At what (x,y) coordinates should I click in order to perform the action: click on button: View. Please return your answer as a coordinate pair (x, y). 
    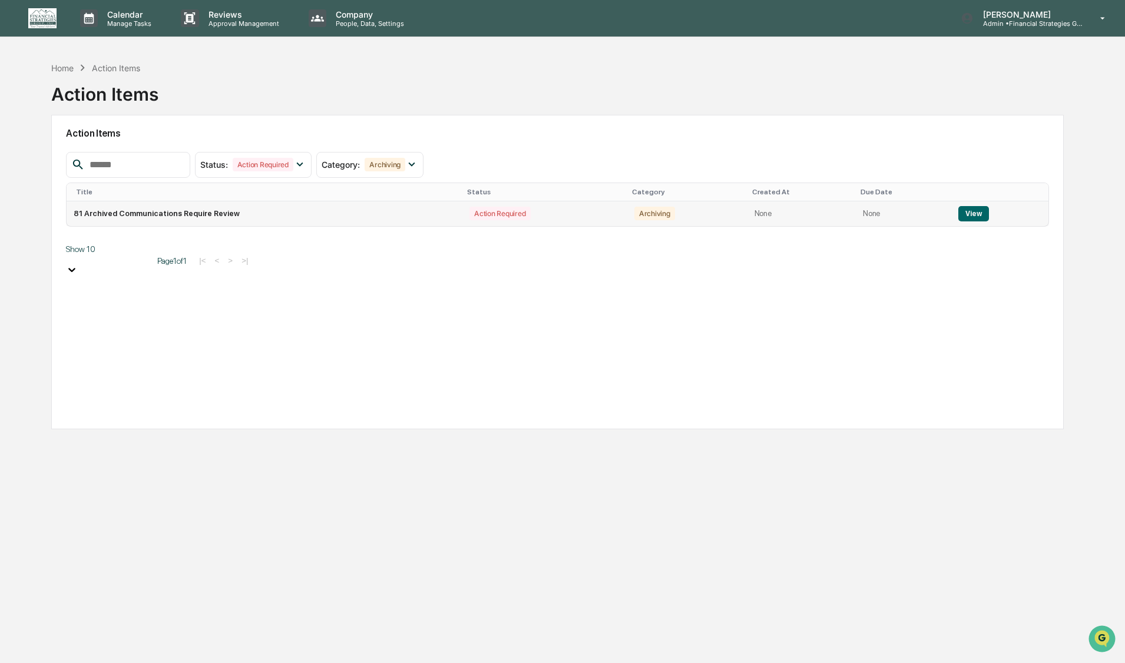
    Looking at the image, I should click on (973, 214).